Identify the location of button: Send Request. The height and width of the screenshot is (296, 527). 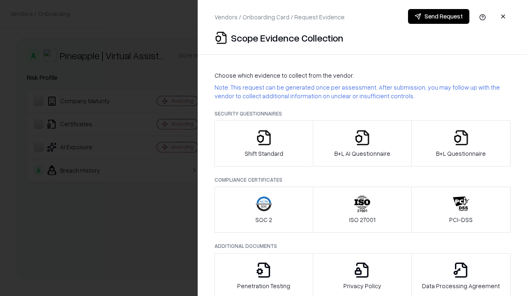
(438, 16).